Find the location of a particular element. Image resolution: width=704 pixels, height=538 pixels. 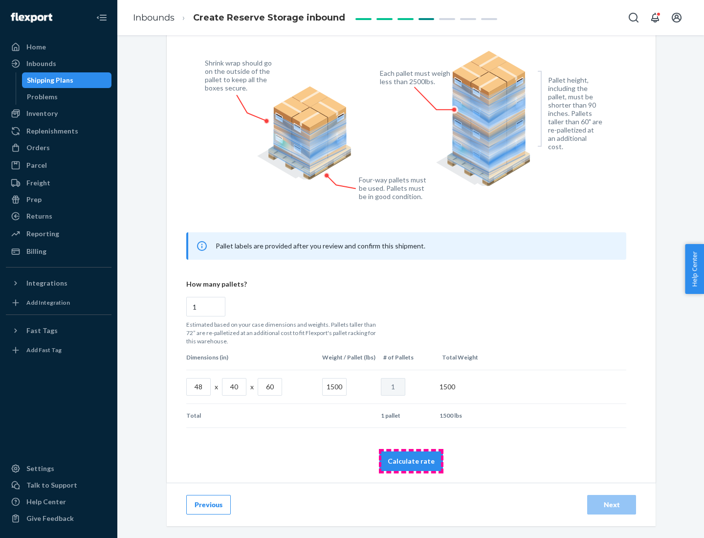

span: Create Reserve Storage inbound is located at coordinates (269, 18).